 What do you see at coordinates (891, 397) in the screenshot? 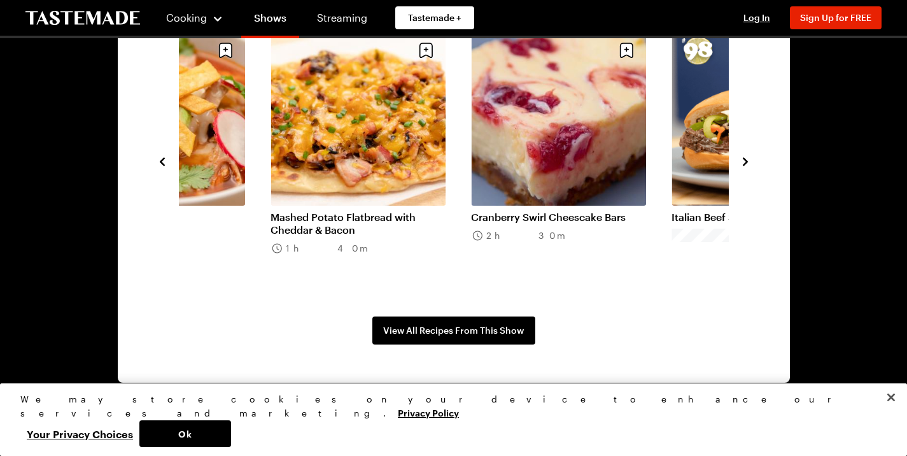
I see `button: Close` at bounding box center [891, 397].